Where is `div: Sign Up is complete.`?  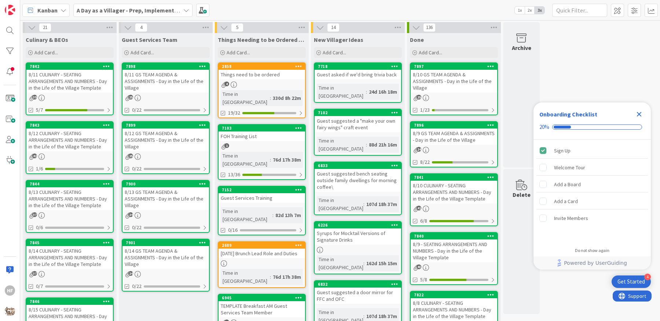 div: Sign Up is complete. is located at coordinates (592, 150).